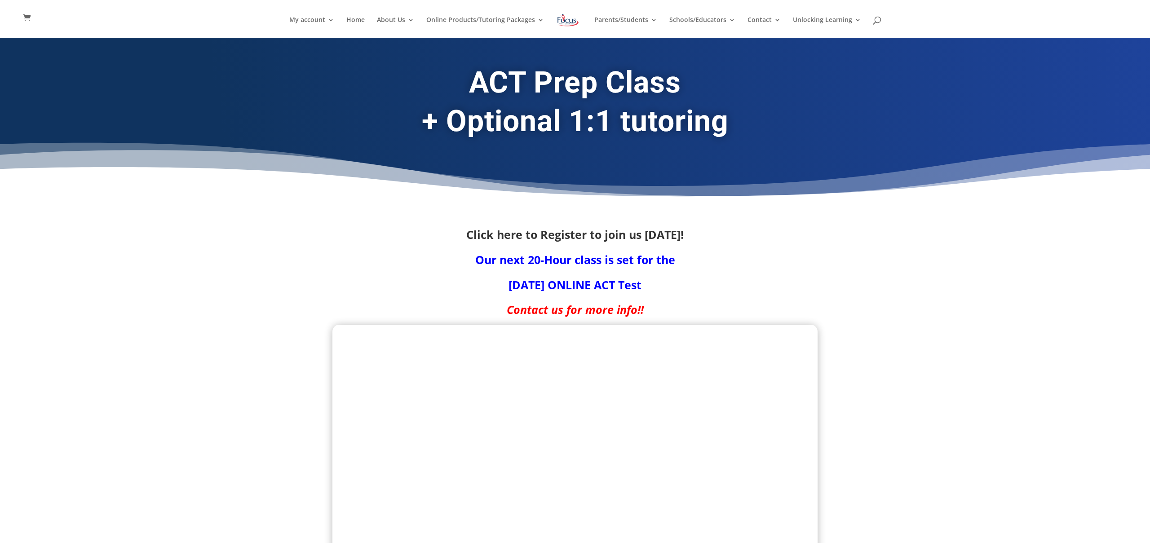 Image resolution: width=1150 pixels, height=543 pixels. What do you see at coordinates (764, 27) in the screenshot?
I see `a: Contact` at bounding box center [764, 27].